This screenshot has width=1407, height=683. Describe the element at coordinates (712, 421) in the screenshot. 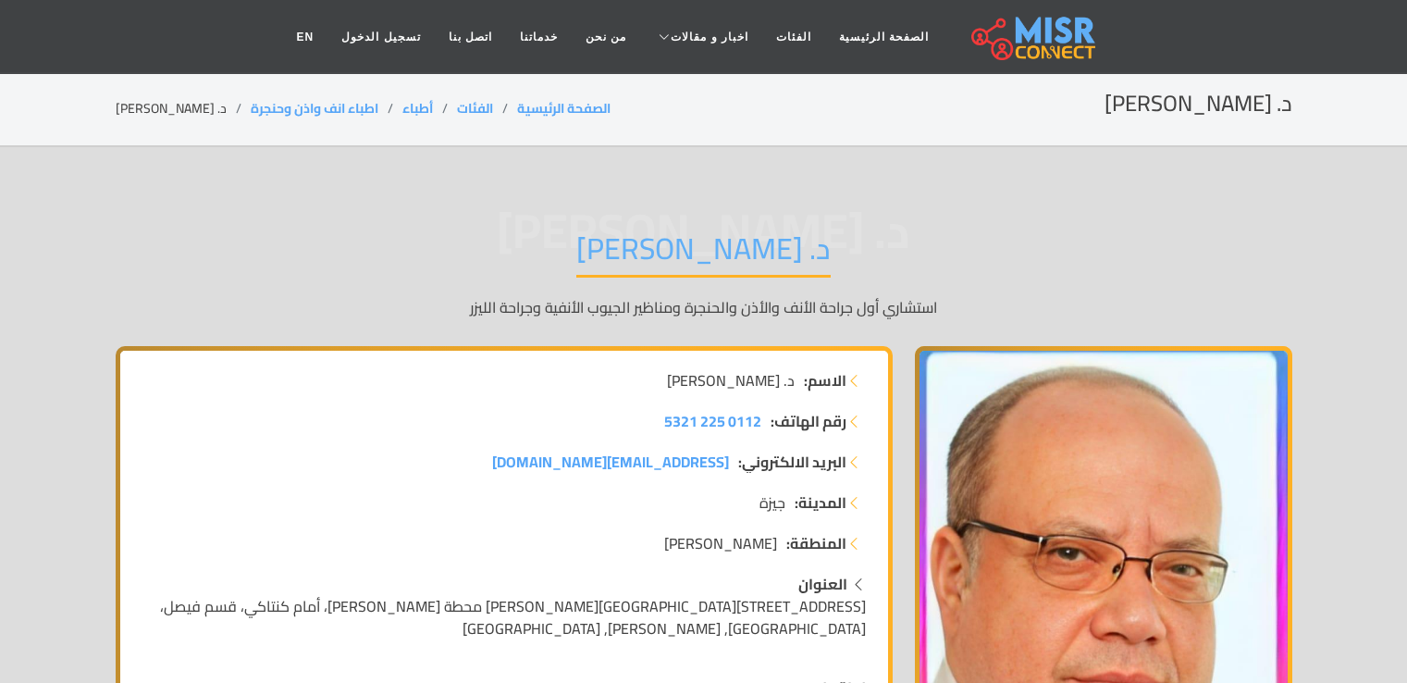

I see `a: 0112 225 5321` at that location.